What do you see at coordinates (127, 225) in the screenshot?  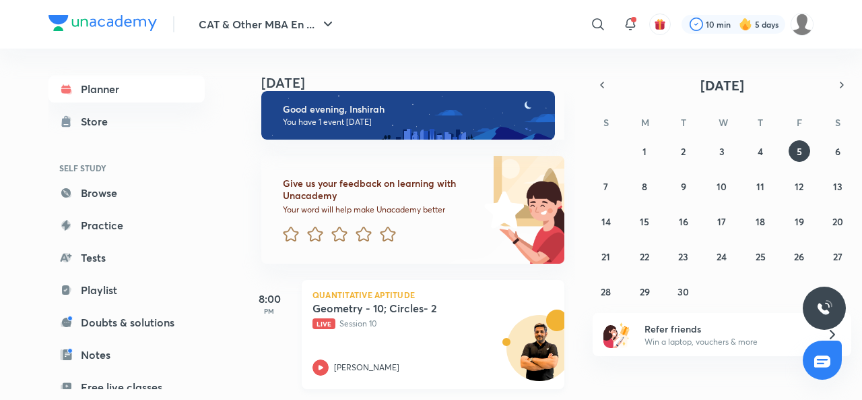 I see `a: Practice` at bounding box center [127, 225].